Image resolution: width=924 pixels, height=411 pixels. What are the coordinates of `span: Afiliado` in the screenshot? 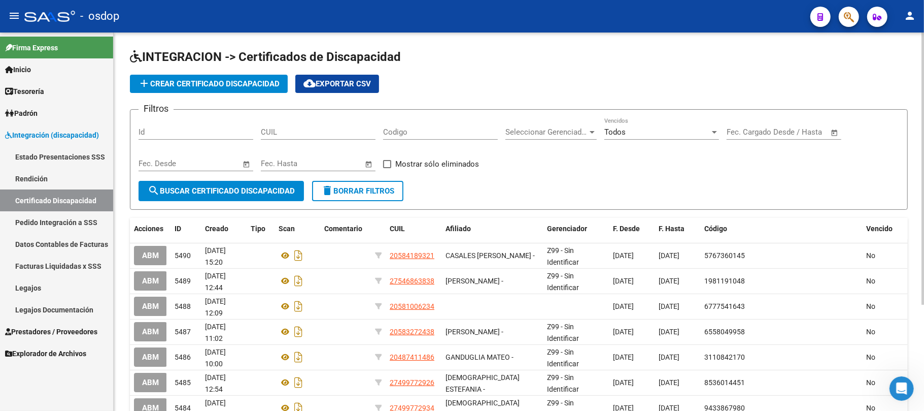 It's located at (458, 228).